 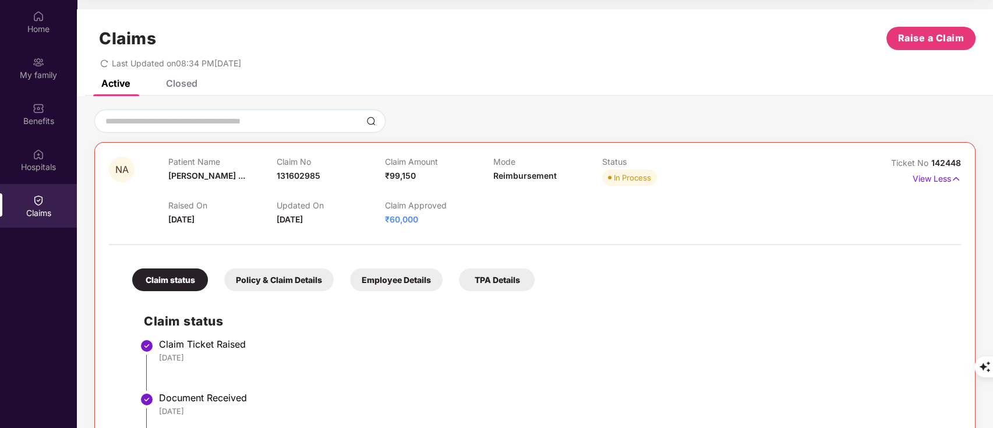 I want to click on img: svg+xml;base64,PHN2ZyBpZD0iSG9tZSIgeG1sbnM9Imh0dHA6Ly93d3cudzMub3JnLzIwMDAvc3ZnIiB3aWR0aD0iMjAiIG..., so click(x=38, y=16).